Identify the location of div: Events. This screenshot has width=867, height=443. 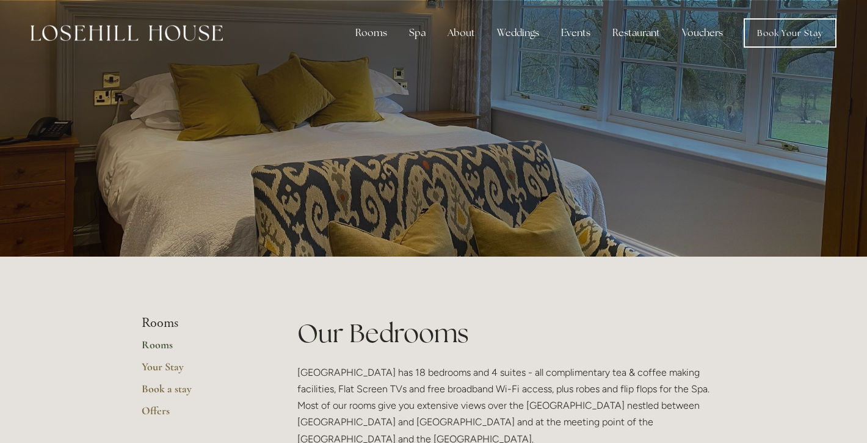
(576, 33).